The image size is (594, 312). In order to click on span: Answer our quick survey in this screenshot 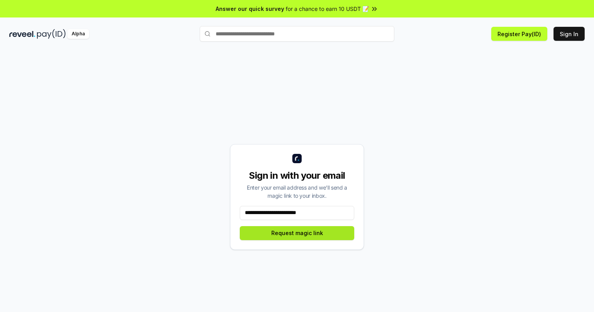, I will do `click(250, 9)`.